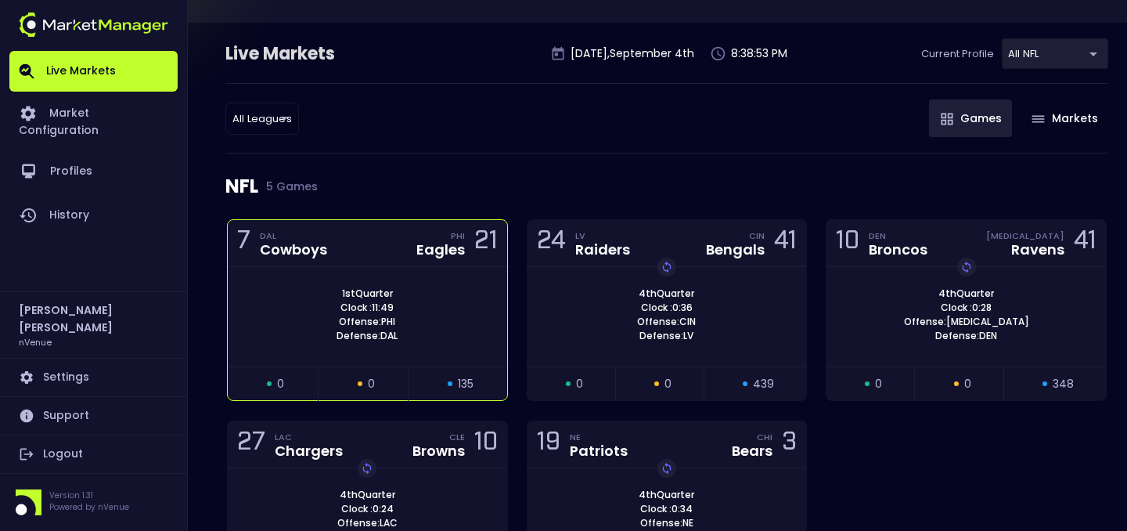  I want to click on span: Defense: LV, so click(666, 336).